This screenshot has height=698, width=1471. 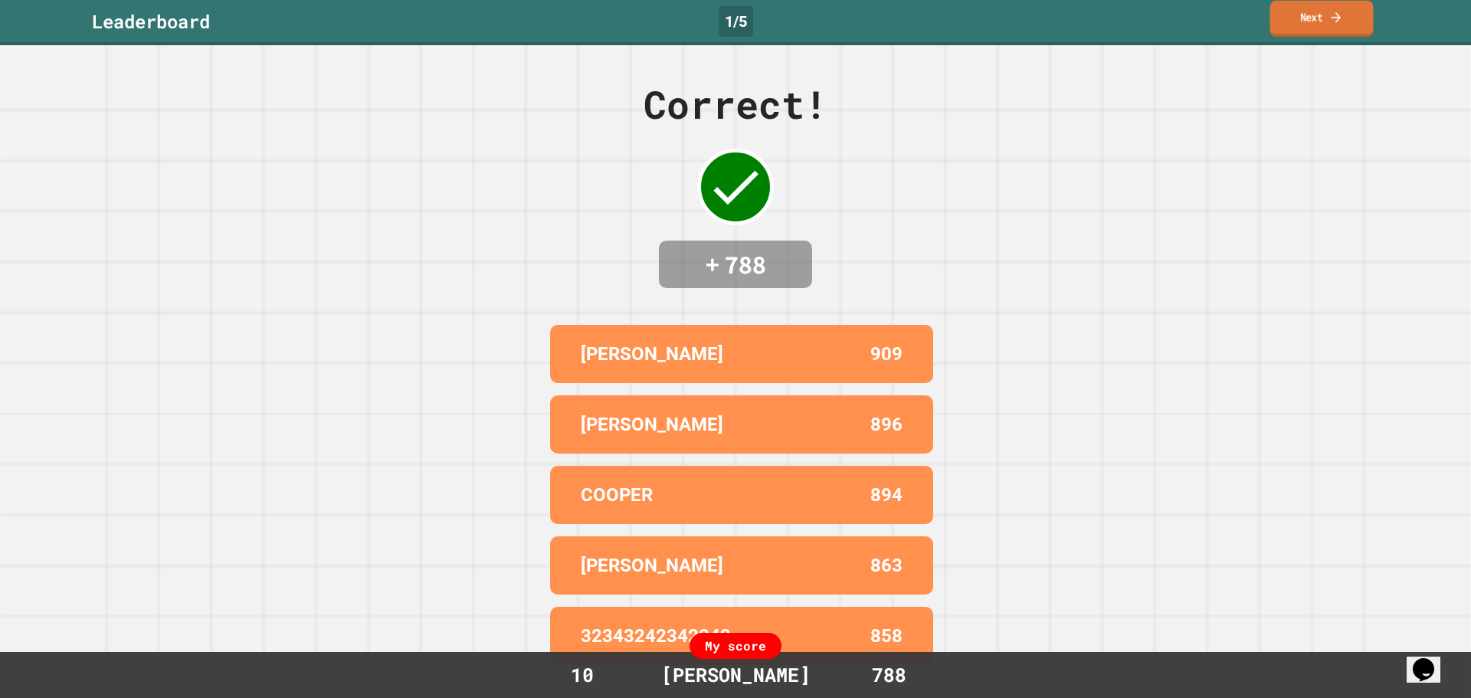 I want to click on p: 32343242342342, so click(x=656, y=636).